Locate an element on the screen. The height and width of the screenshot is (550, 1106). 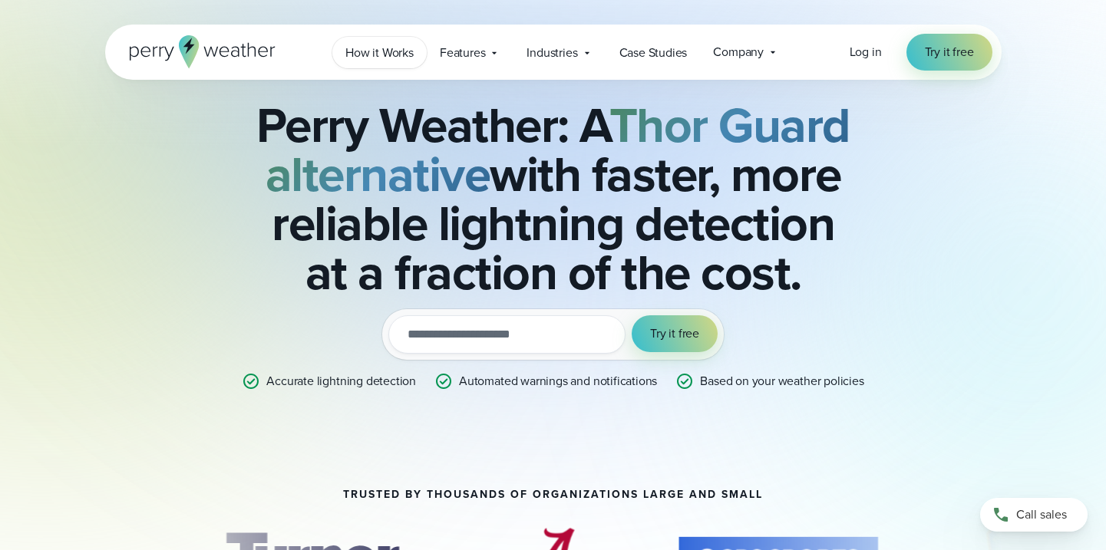
h2: Trusted by thousands of organizations large and small is located at coordinates (552, 495).